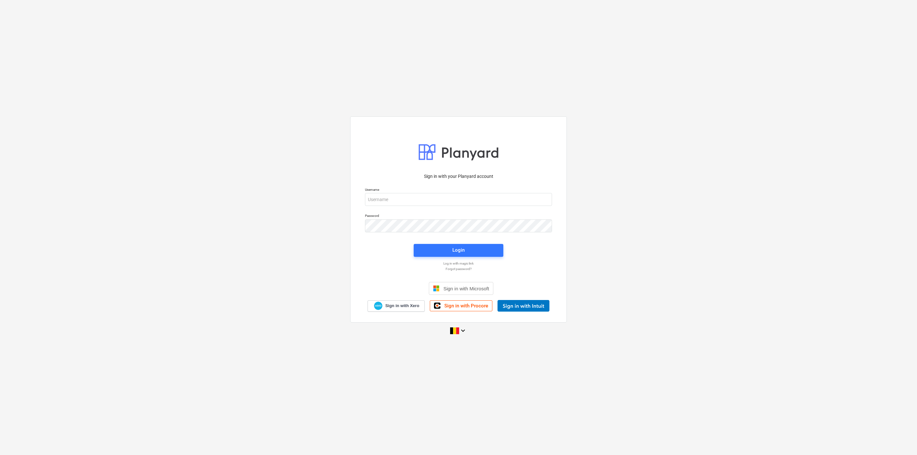  Describe the element at coordinates (459, 269) in the screenshot. I see `p: Forgot password?` at that location.